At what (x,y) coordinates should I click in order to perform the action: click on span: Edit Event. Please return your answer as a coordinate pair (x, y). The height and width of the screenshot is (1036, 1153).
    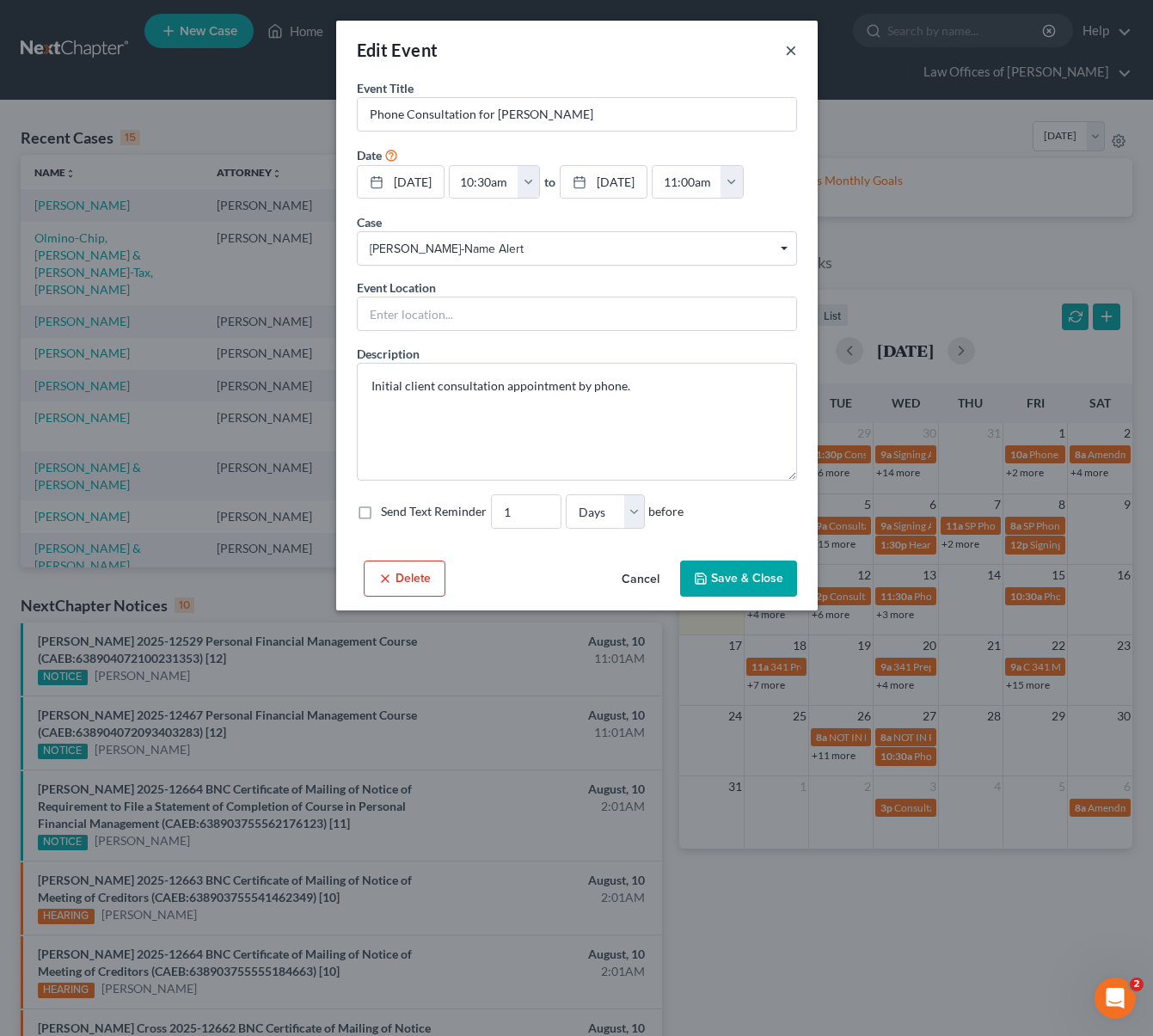
    Looking at the image, I should click on (398, 50).